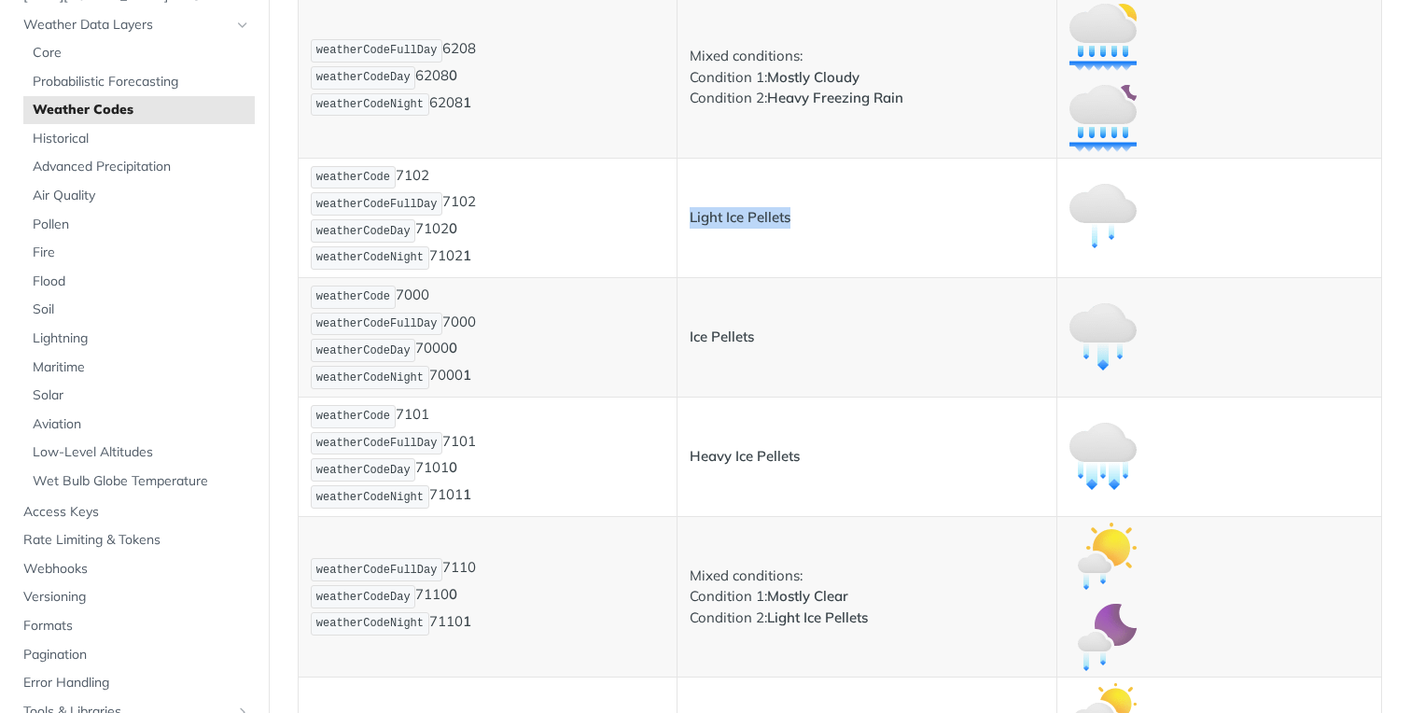  I want to click on span: Pollen, so click(141, 225).